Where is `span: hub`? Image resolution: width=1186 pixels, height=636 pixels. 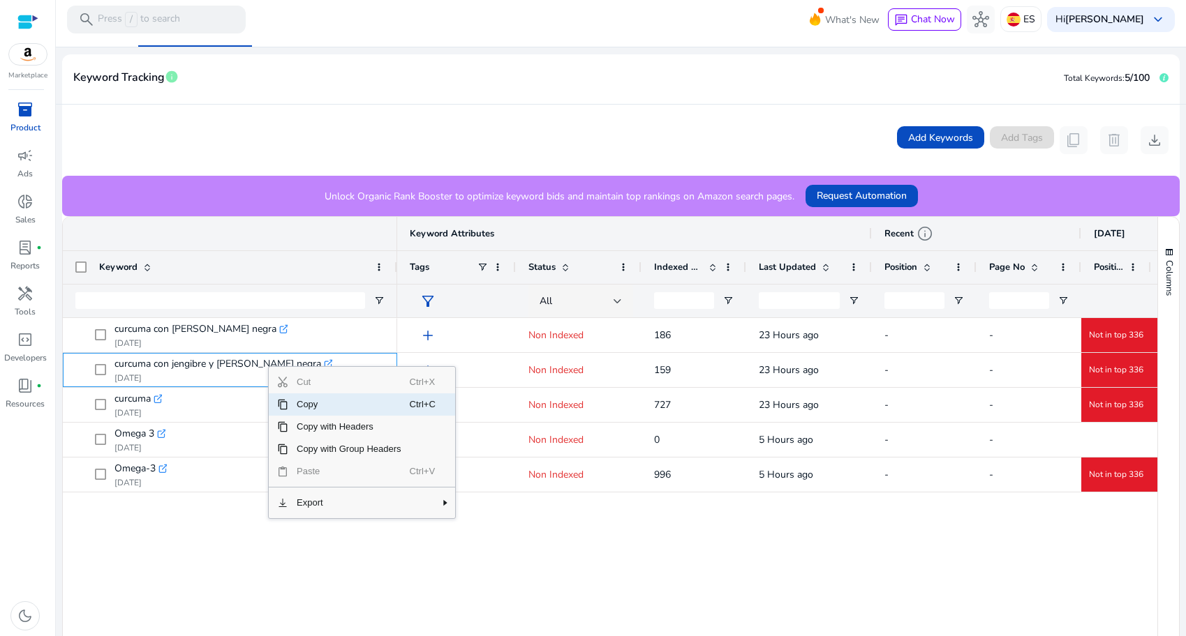
span: hub is located at coordinates (981, 20).